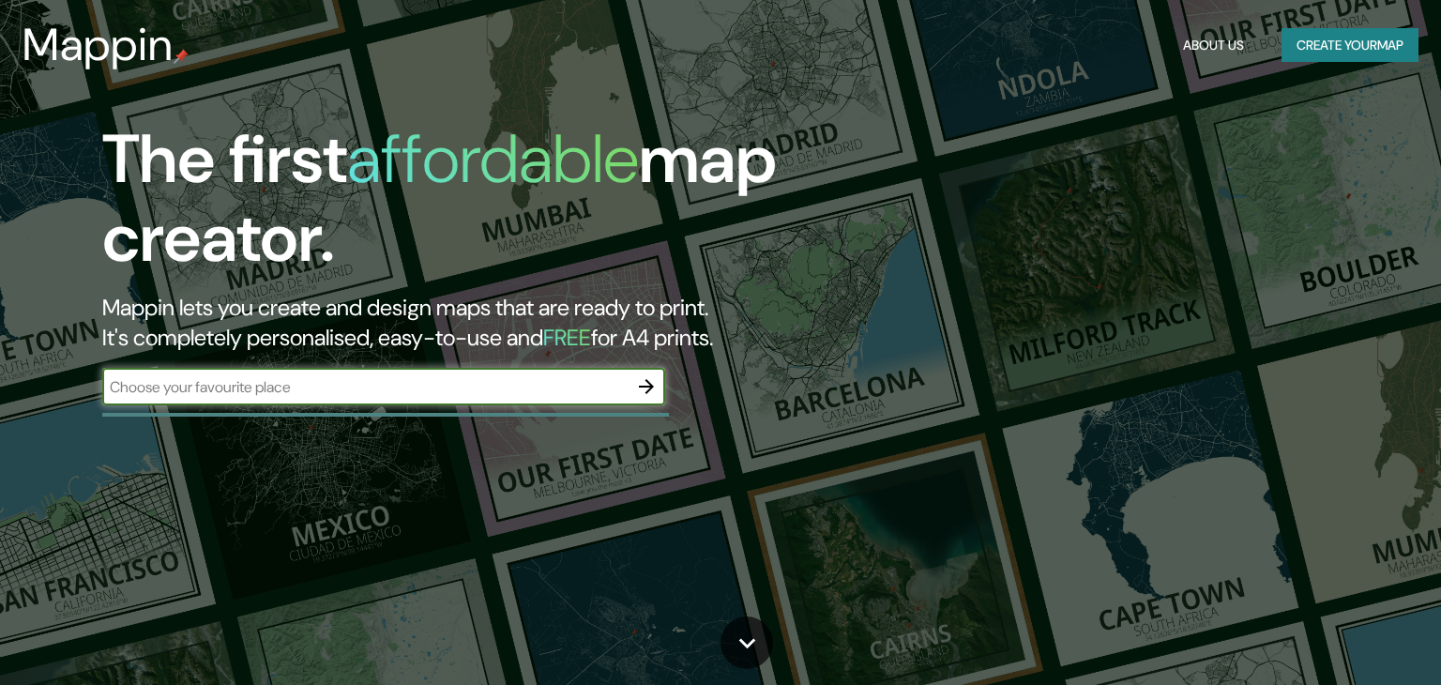  What do you see at coordinates (98, 45) in the screenshot?
I see `h3: Mappin` at bounding box center [98, 45].